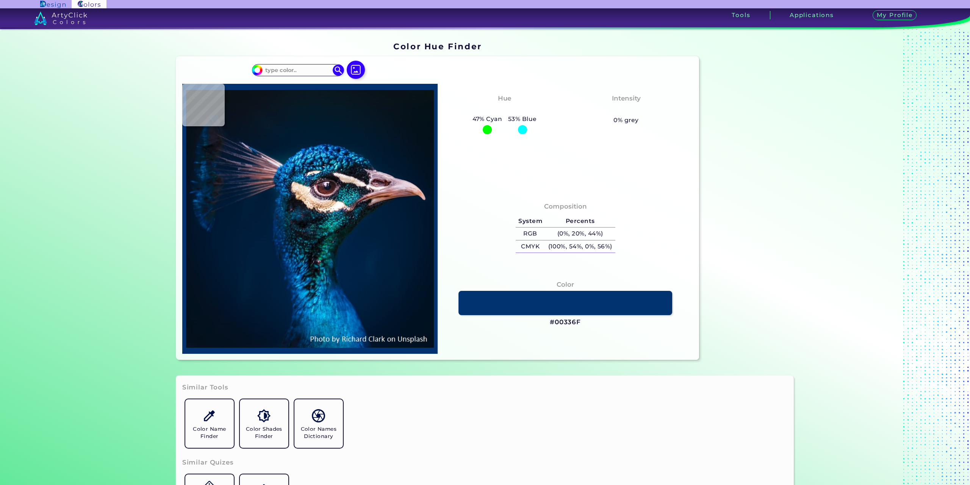 Image resolution: width=970 pixels, height=485 pixels. I want to click on img: icon search, so click(338, 70).